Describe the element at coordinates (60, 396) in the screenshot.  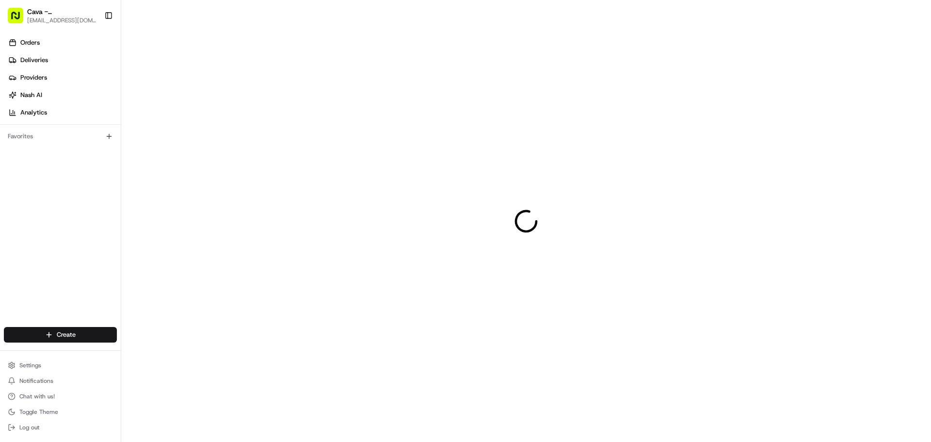
I see `button: Chat with us!` at that location.